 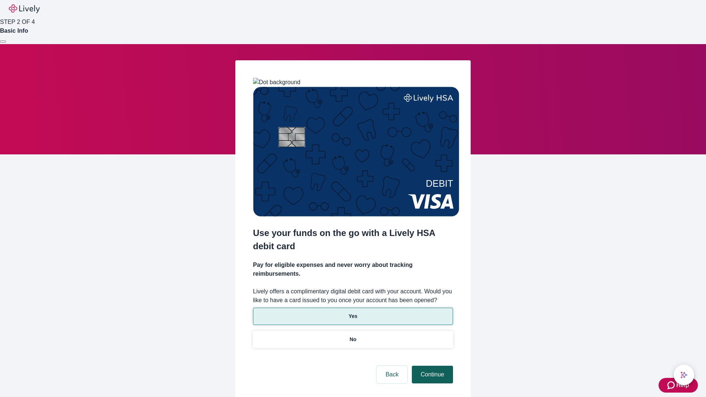 What do you see at coordinates (353, 339) in the screenshot?
I see `p: No` at bounding box center [353, 339].